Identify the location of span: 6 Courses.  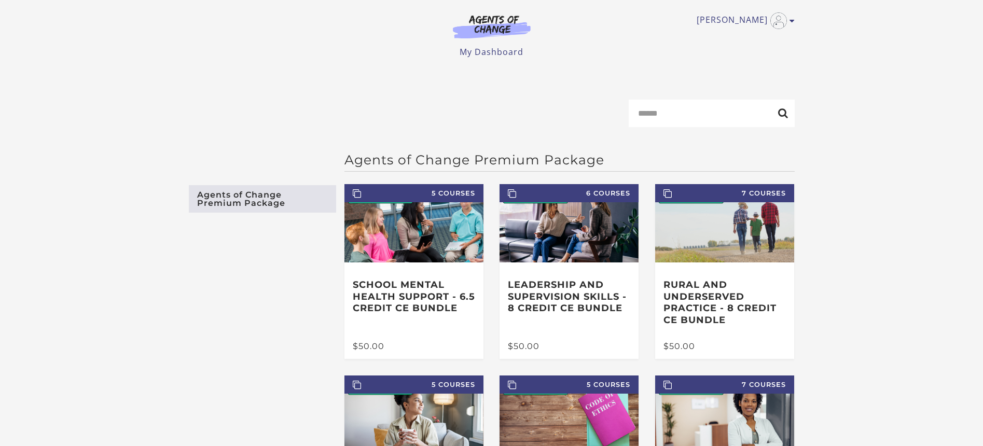
(569, 193).